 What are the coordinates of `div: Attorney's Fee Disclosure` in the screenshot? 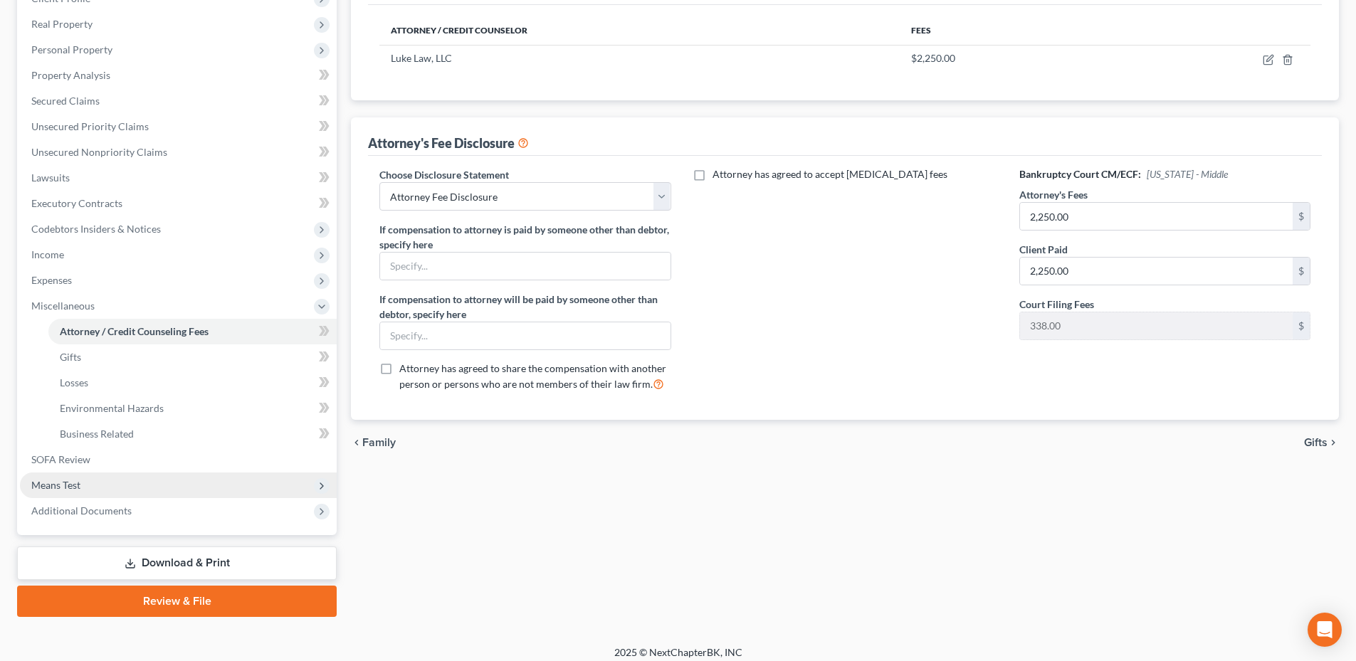 It's located at (449, 143).